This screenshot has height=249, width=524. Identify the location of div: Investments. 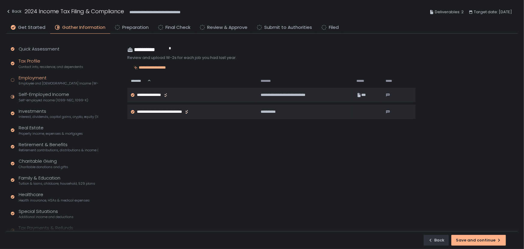
(58, 113).